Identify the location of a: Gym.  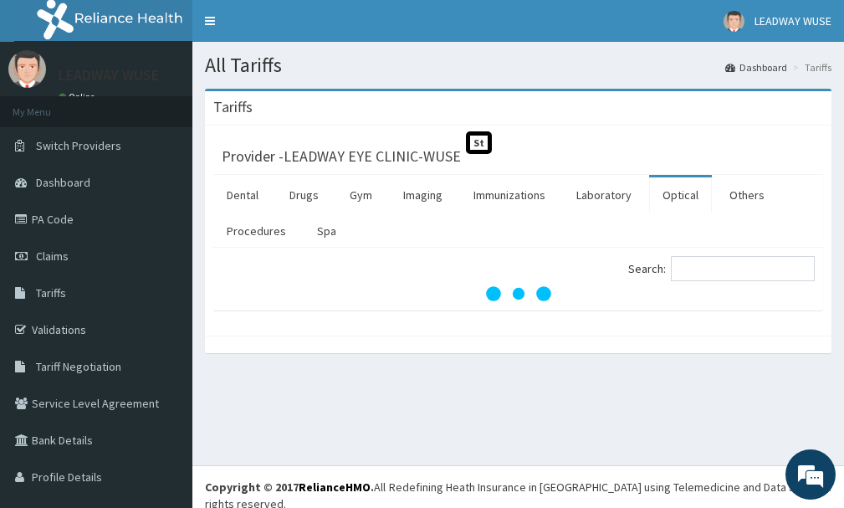
(361, 195).